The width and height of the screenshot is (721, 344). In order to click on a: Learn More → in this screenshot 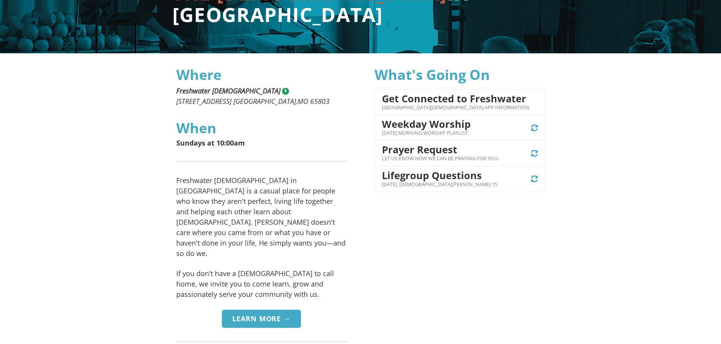, I will do `click(261, 318)`.